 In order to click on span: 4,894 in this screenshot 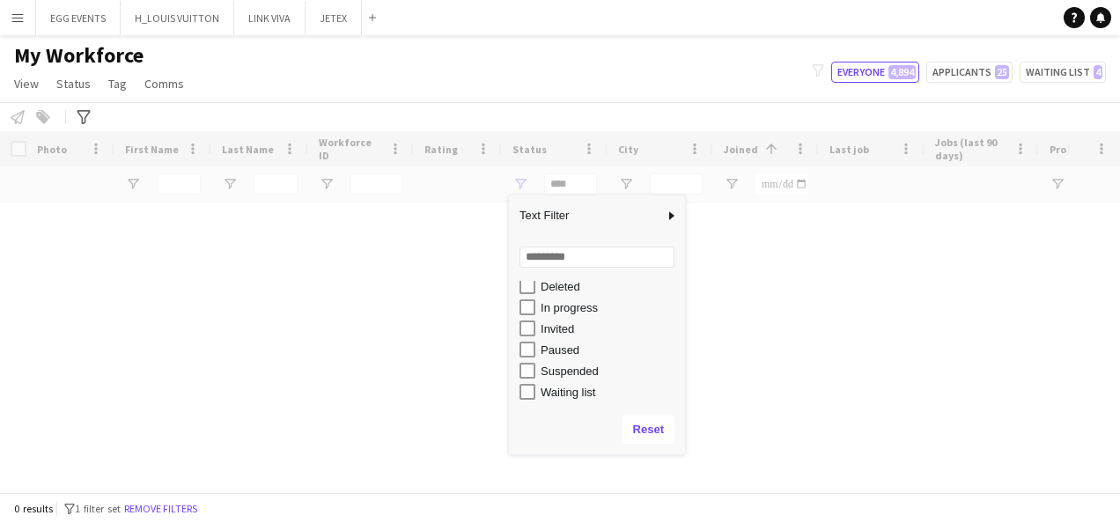, I will do `click(901, 72)`.